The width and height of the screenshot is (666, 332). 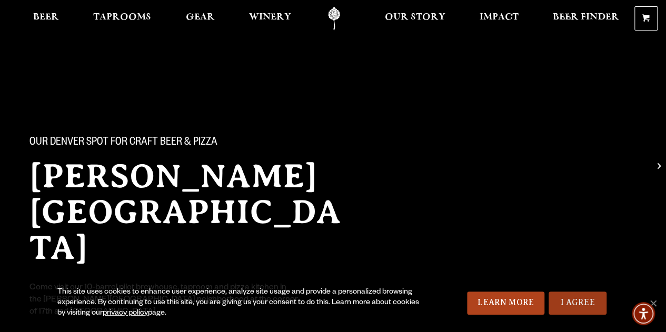 I want to click on a: Beer, so click(x=46, y=18).